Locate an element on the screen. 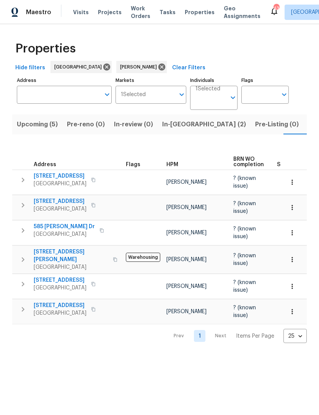  span: Visits is located at coordinates (81, 12).